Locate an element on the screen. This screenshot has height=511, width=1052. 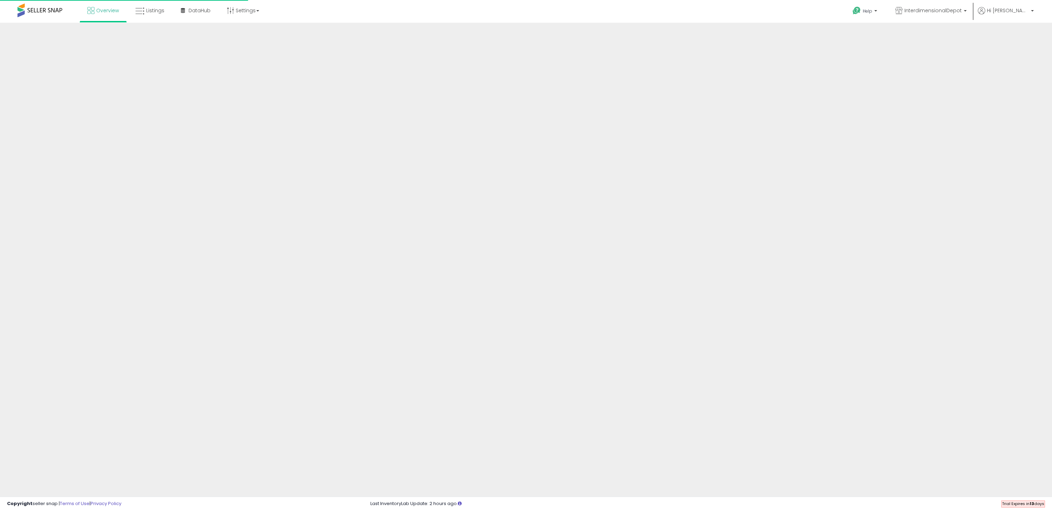
i: Get Help is located at coordinates (856, 10).